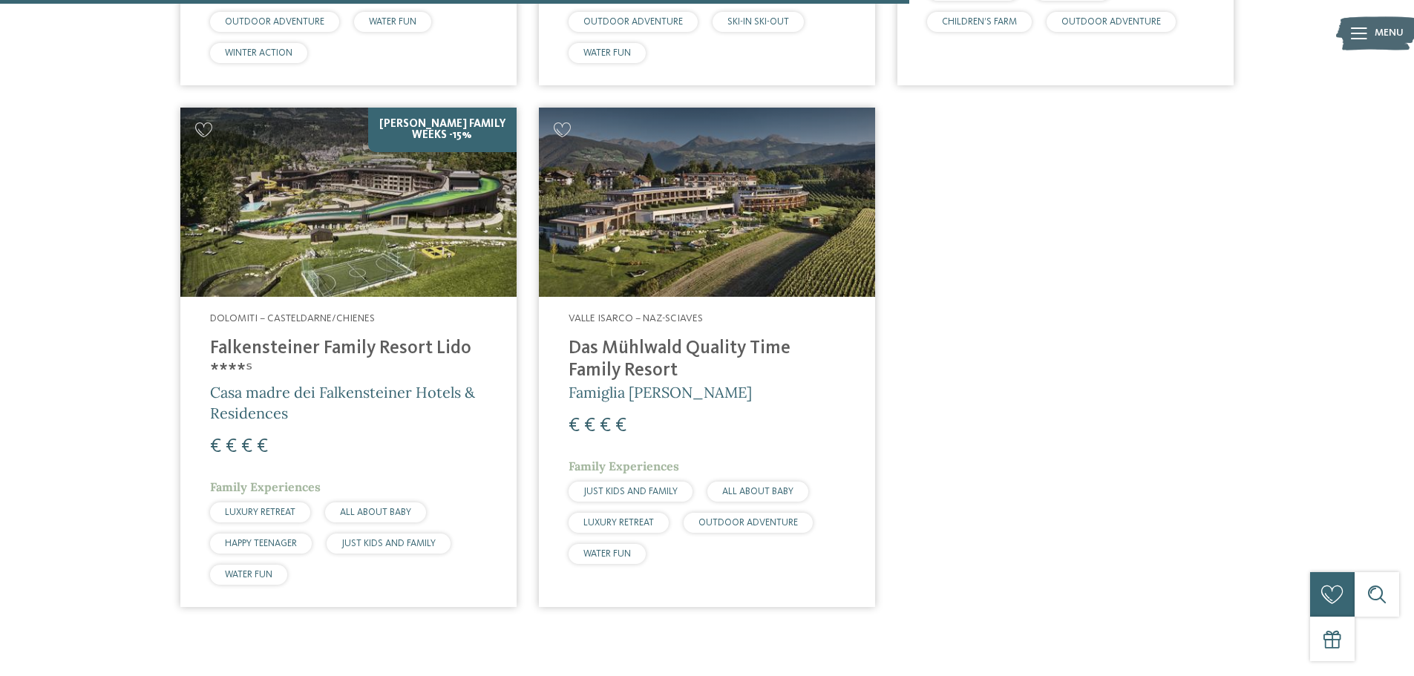 The height and width of the screenshot is (676, 1414). I want to click on span: SKI-IN SKI-OUT, so click(758, 22).